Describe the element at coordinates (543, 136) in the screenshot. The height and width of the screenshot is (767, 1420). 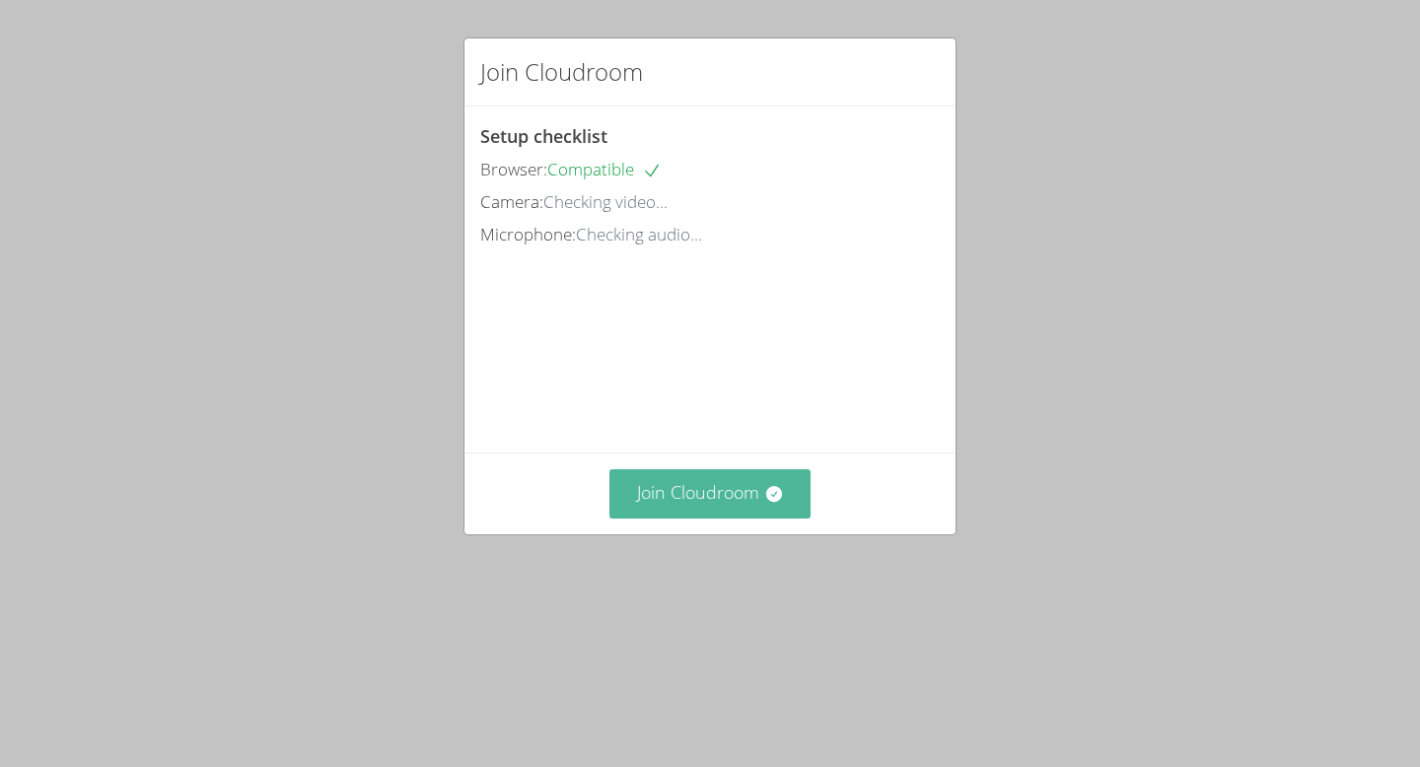
I see `span: Setup checklist` at that location.